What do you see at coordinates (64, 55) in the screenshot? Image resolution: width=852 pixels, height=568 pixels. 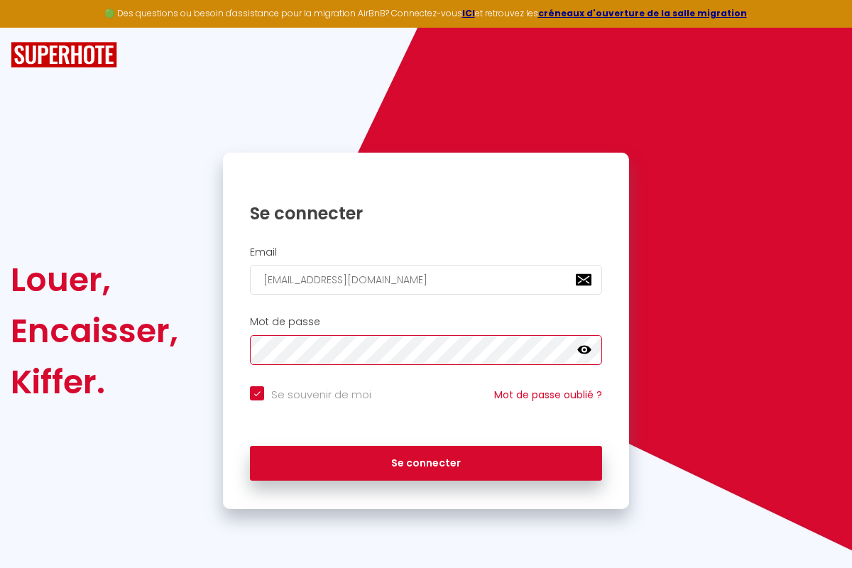 I see `img: SuperHote logo` at bounding box center [64, 55].